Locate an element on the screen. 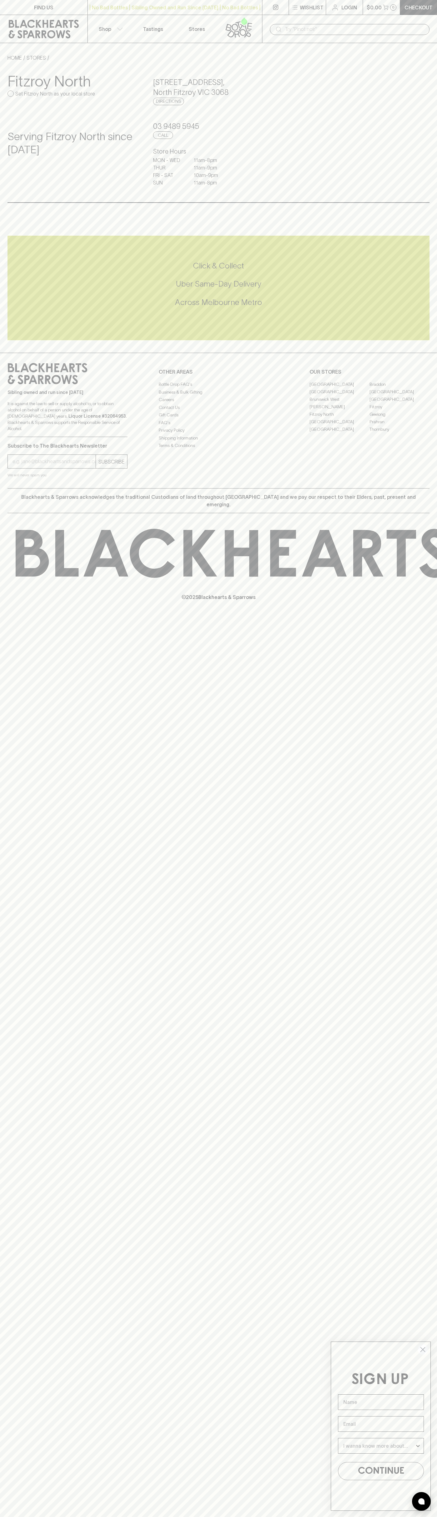  a: Geelong is located at coordinates (399, 414).